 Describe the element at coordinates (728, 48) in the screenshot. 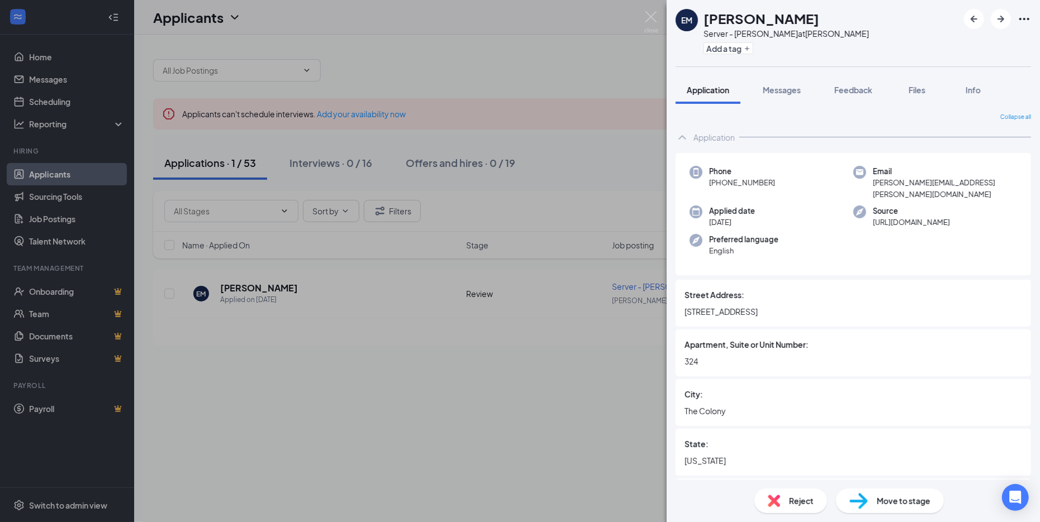

I see `button: PlusAdd a tag` at that location.